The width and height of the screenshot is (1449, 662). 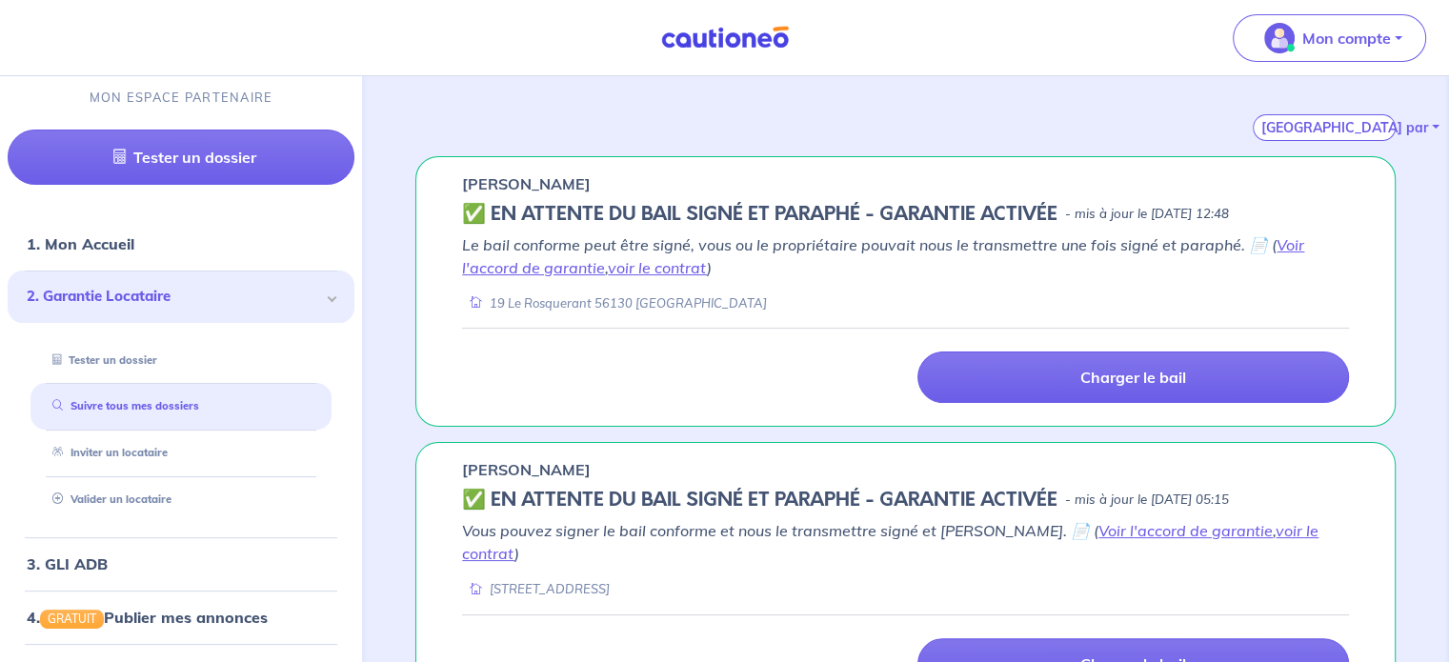 What do you see at coordinates (725, 37) in the screenshot?
I see `img: Cautioneo` at bounding box center [725, 37].